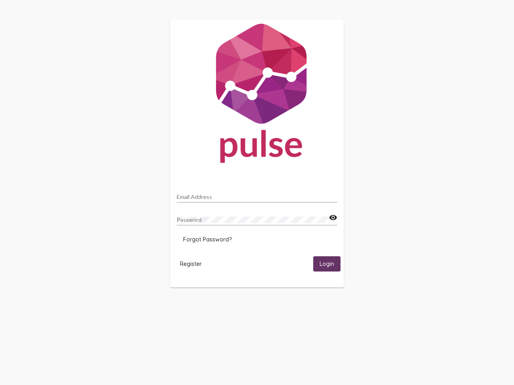 This screenshot has width=514, height=385. What do you see at coordinates (207, 240) in the screenshot?
I see `button: Forgot Password?` at bounding box center [207, 240].